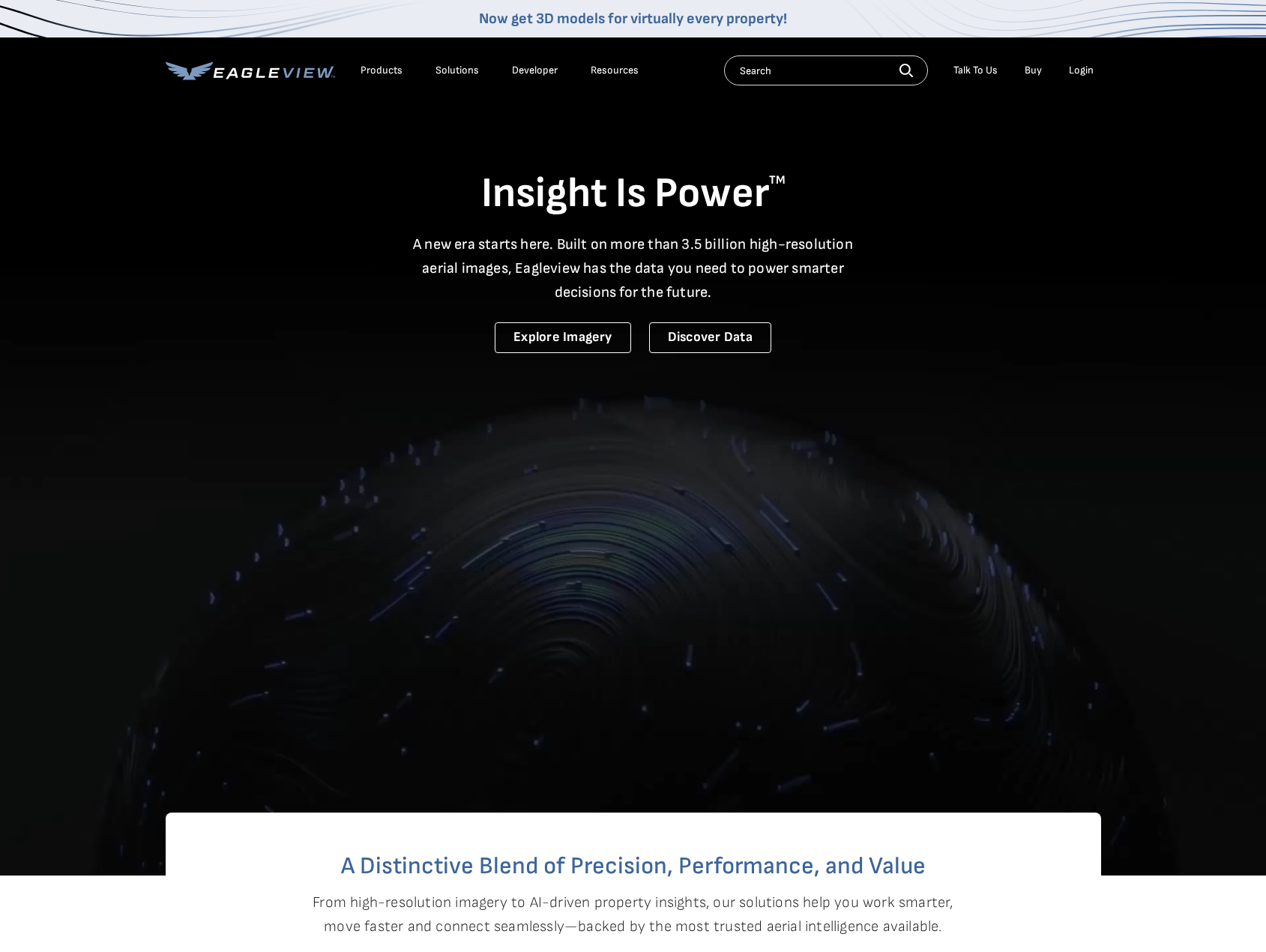  What do you see at coordinates (1081, 70) in the screenshot?
I see `div: Login` at bounding box center [1081, 70].